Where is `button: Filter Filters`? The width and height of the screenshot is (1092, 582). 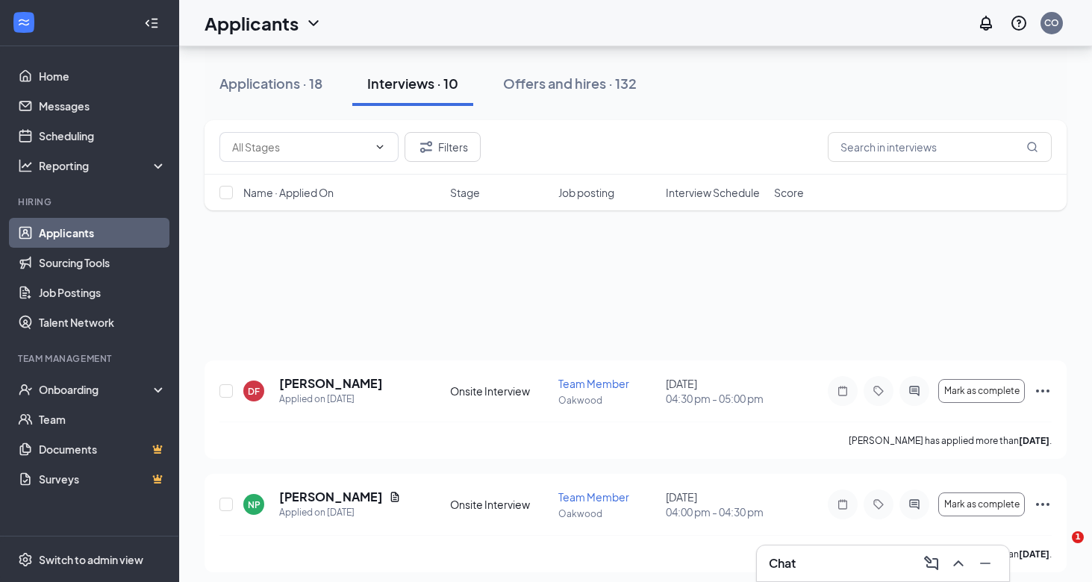
button: Filter Filters is located at coordinates (443, 147).